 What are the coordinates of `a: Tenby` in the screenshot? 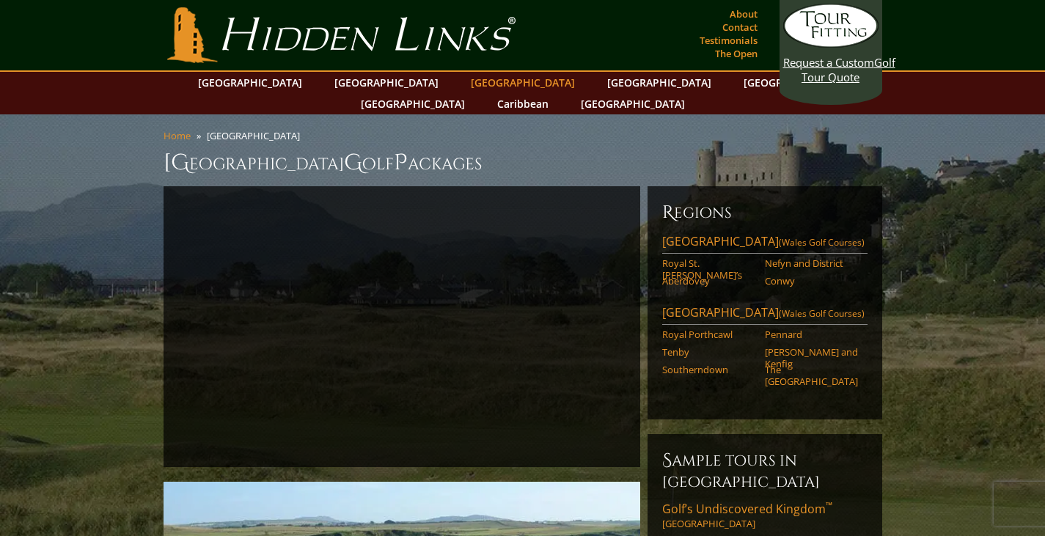 It's located at (709, 352).